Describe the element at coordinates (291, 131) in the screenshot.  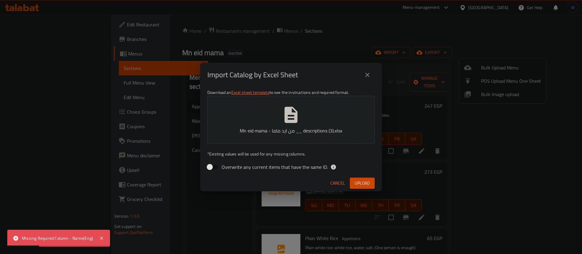
I see `p: Mn eid mama - من ايد ماما __ descriptions (3).xlsx` at that location.